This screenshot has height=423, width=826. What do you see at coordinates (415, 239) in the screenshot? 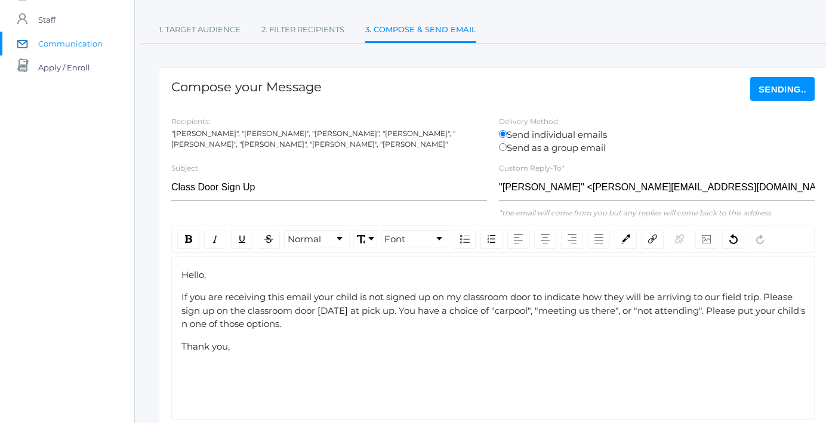
I see `a: Font` at bounding box center [415, 239].